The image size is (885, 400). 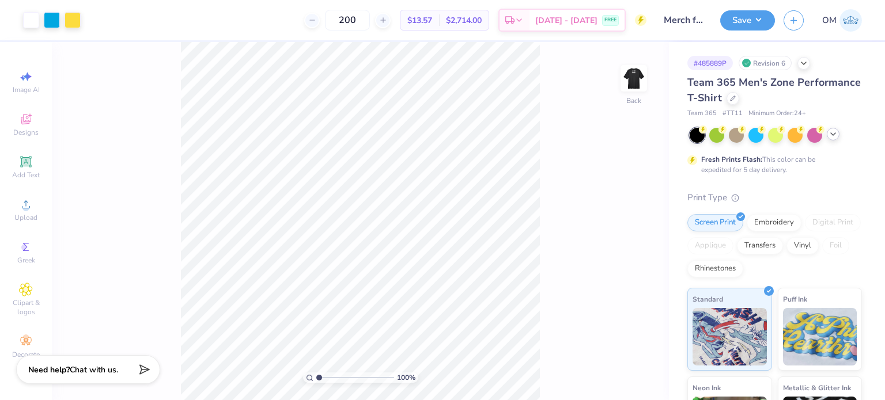 I want to click on img: Standard, so click(x=729, y=337).